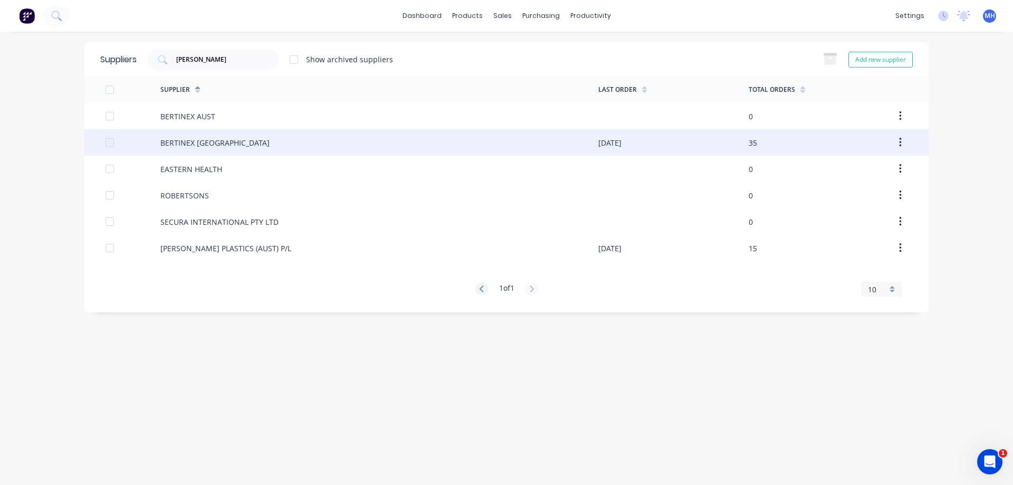  What do you see at coordinates (881, 60) in the screenshot?
I see `button: Add new supplier` at bounding box center [881, 60].